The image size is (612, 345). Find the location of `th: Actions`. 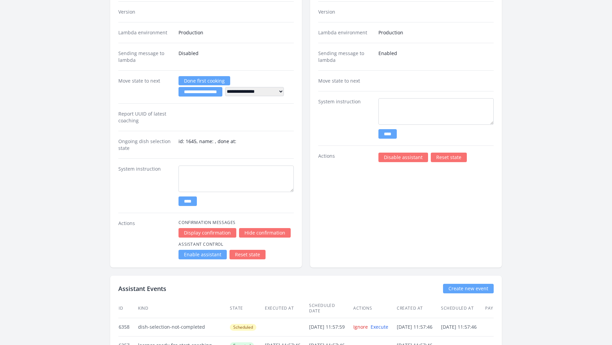

th: Actions is located at coordinates (375, 308).